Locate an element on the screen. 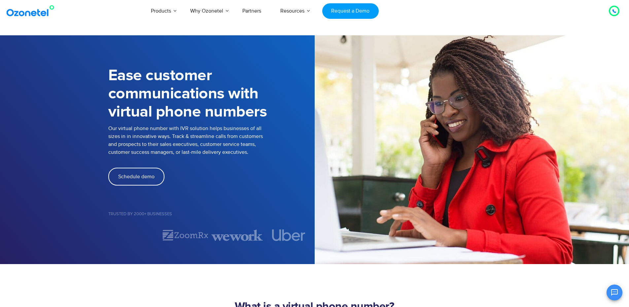  p: Our virtual phone number with IVR solution helps businesses of all sizes in in innovative ways. T... is located at coordinates (211, 140).